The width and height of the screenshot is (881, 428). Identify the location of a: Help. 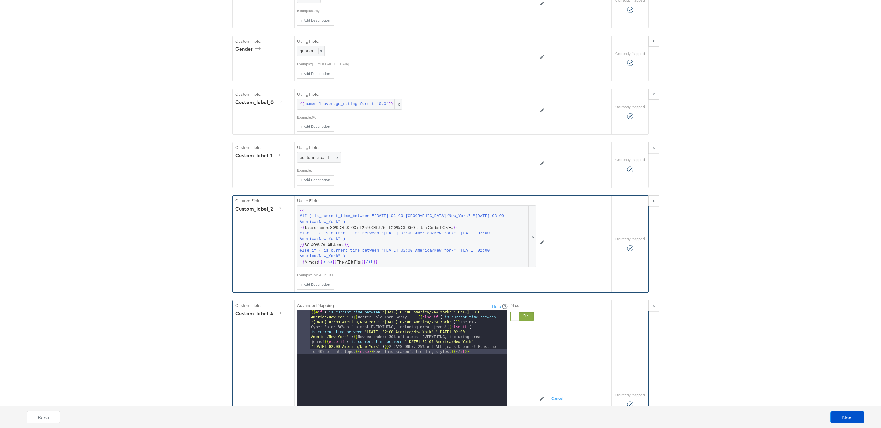
(496, 307).